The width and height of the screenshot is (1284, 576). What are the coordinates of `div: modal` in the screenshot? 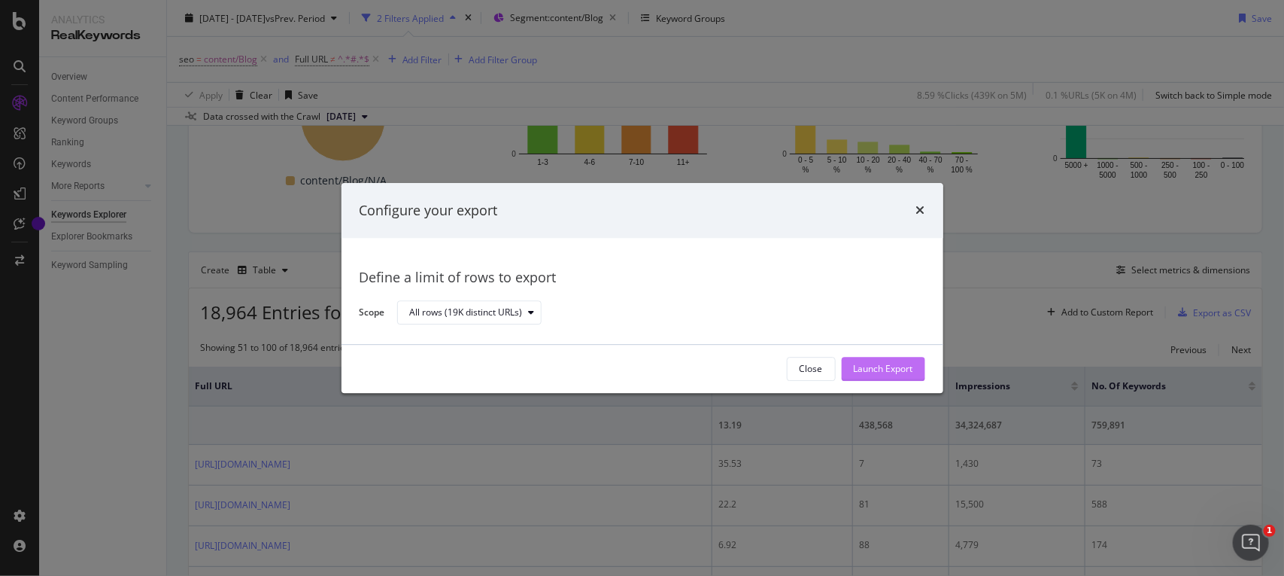 It's located at (642, 287).